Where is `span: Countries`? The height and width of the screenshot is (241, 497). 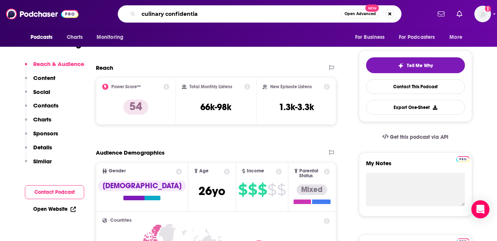
span: Countries is located at coordinates (121, 220).